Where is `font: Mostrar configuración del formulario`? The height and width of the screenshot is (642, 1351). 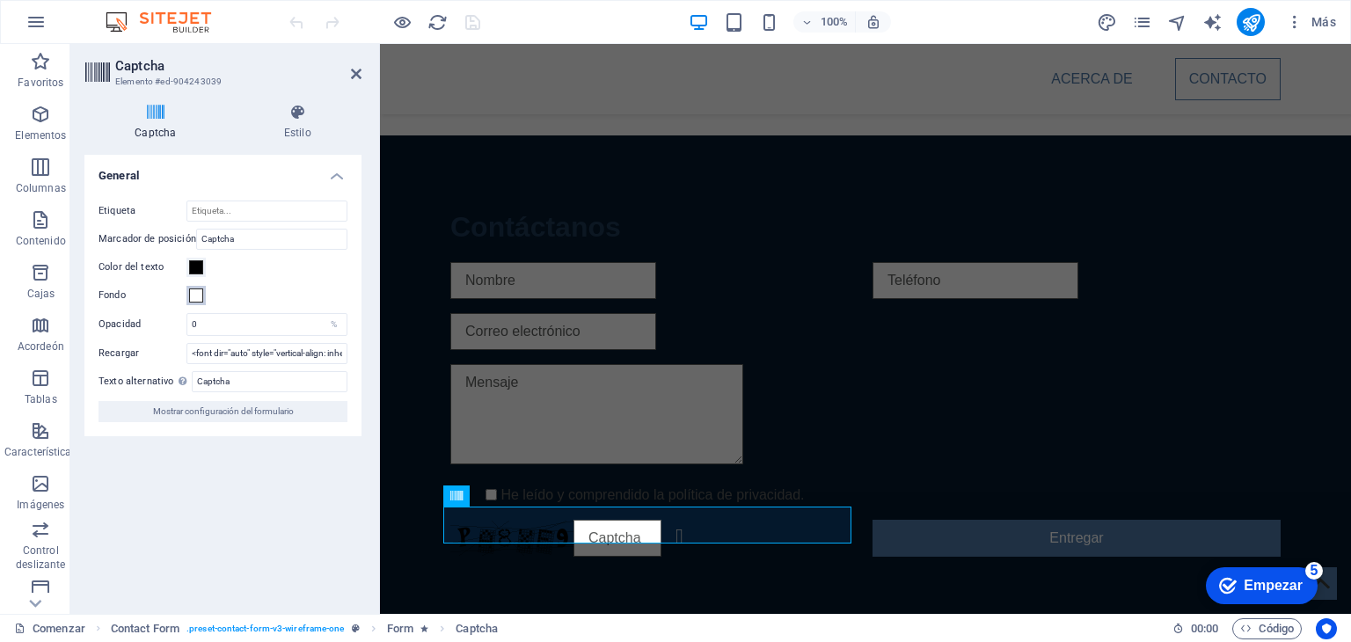 font: Mostrar configuración del formulario is located at coordinates (223, 411).